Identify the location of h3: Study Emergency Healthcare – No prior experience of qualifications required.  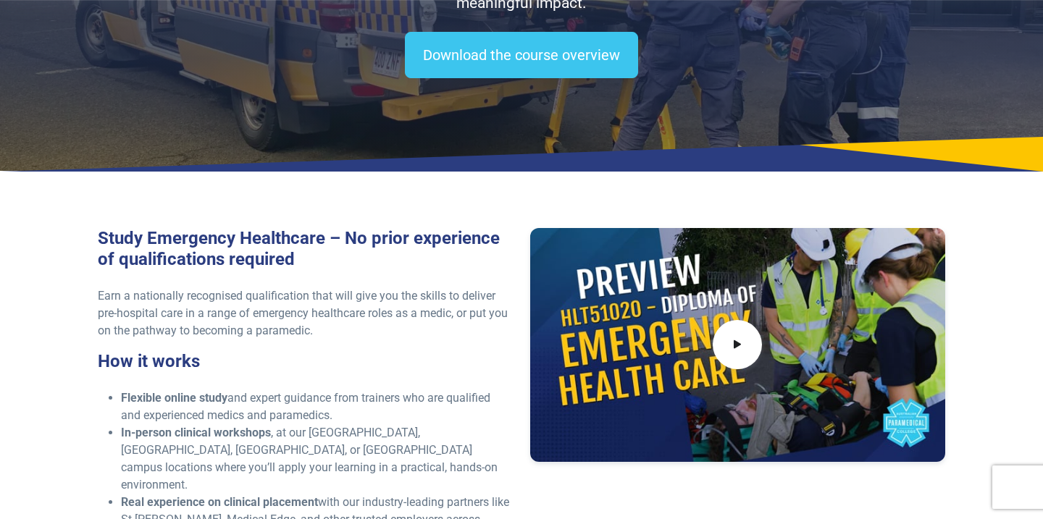
(305, 249).